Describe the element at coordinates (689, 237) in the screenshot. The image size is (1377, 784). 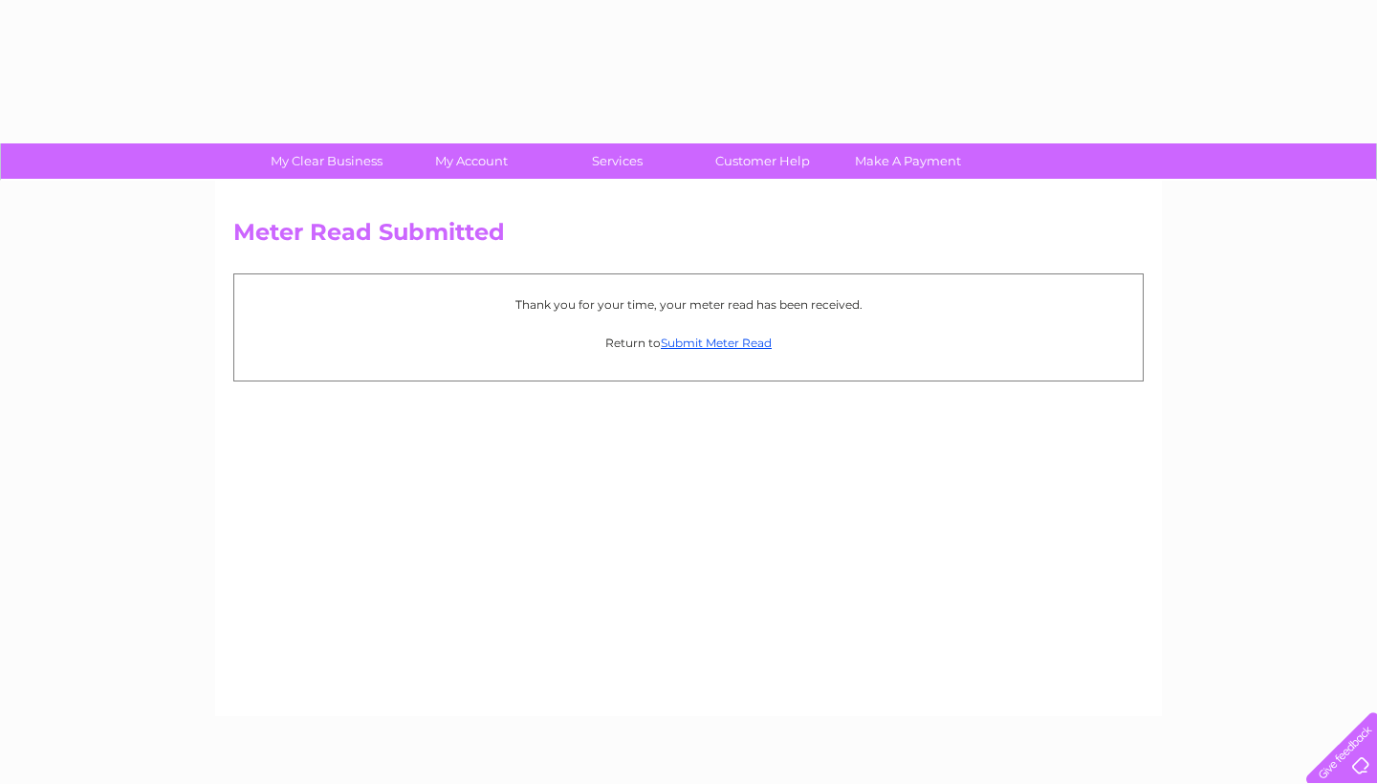
I see `h2: Meter Read Submitted` at that location.